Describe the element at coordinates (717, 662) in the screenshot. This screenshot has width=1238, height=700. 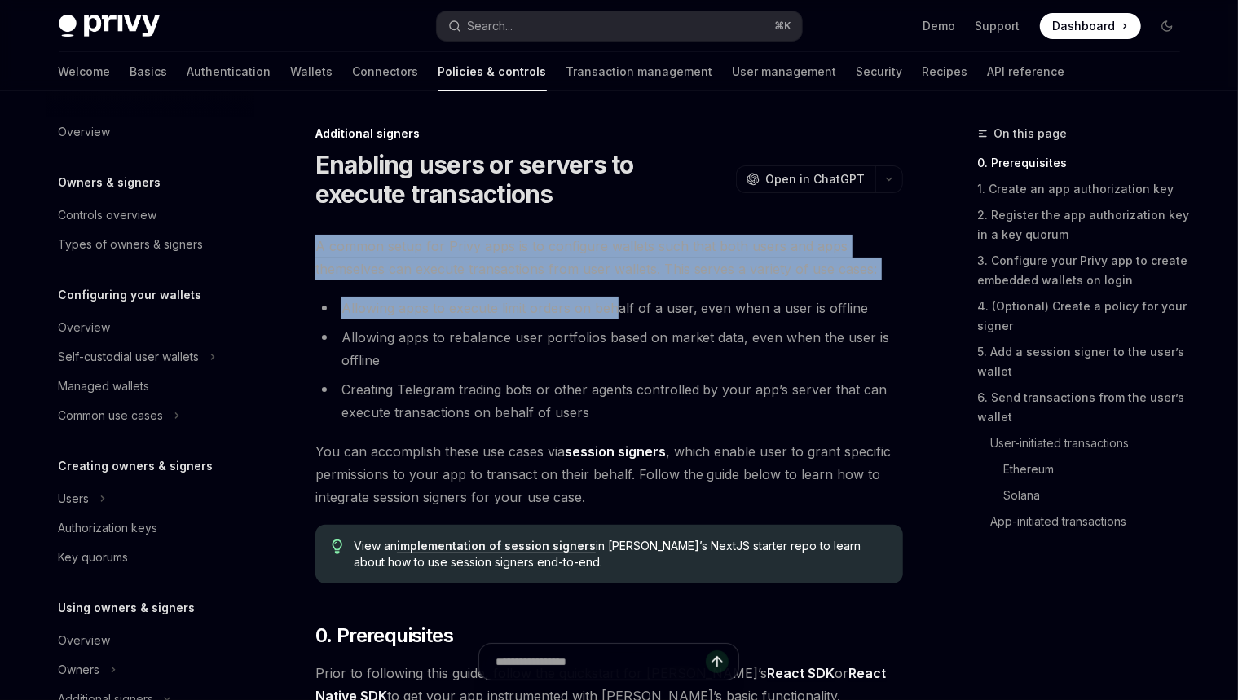
I see `button: Send message` at that location.